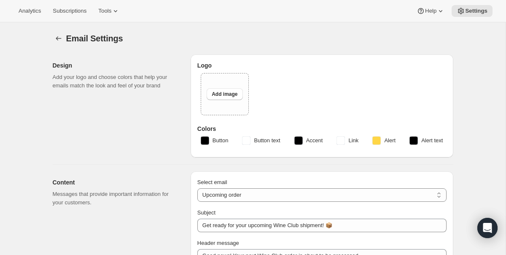 The image size is (506, 255). What do you see at coordinates (432, 140) in the screenshot?
I see `span: Alert text` at bounding box center [432, 140].